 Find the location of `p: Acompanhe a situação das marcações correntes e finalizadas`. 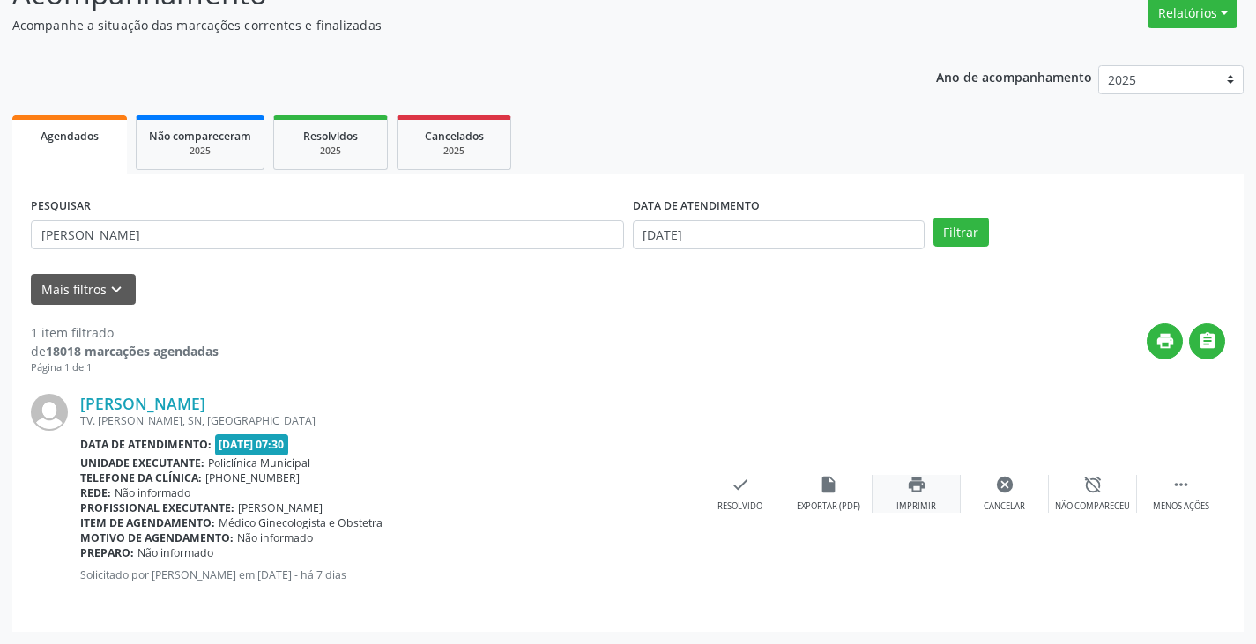

p: Acompanhe a situação das marcações correntes e finalizadas is located at coordinates (443, 25).